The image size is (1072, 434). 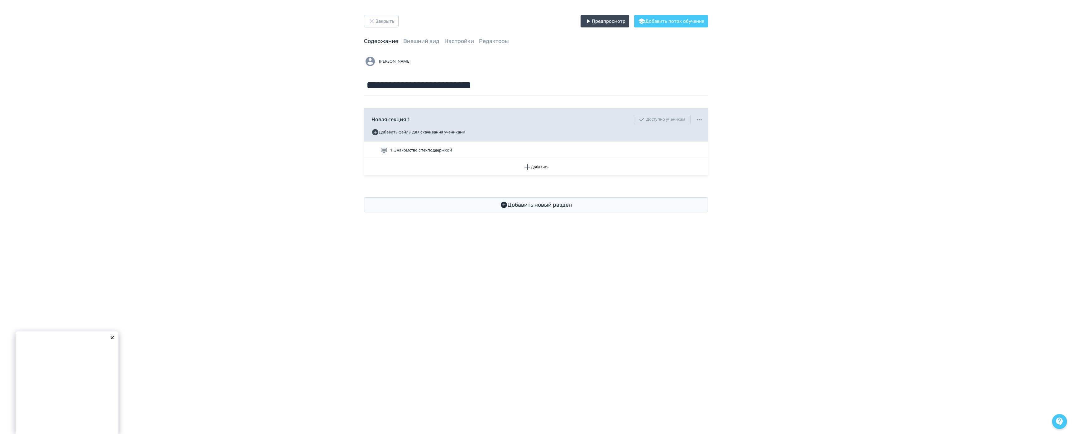 What do you see at coordinates (536, 167) in the screenshot?
I see `button: Добавить` at bounding box center [536, 167].